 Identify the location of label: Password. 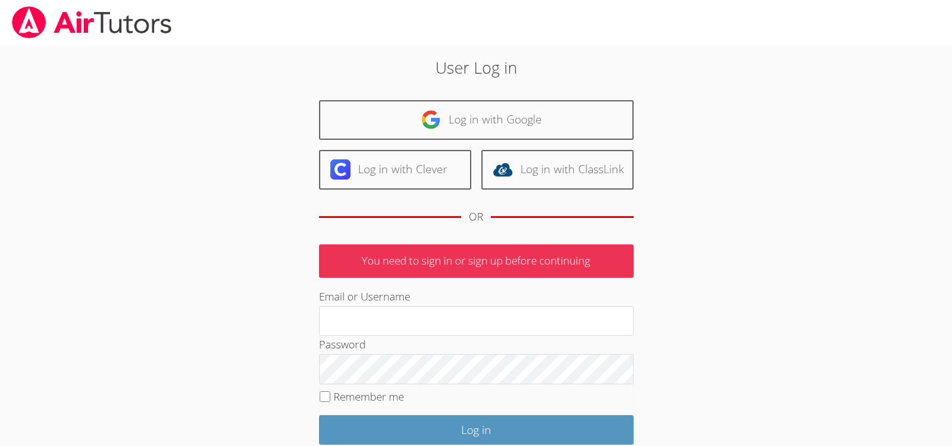
(342, 344).